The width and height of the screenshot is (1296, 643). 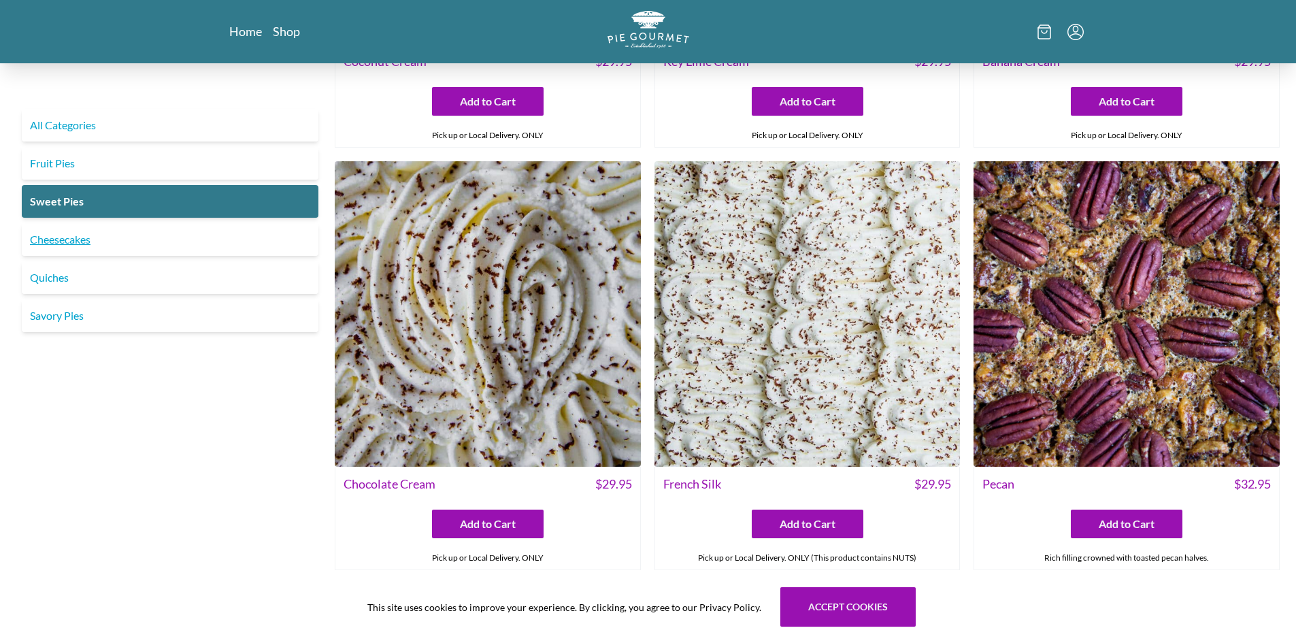 What do you see at coordinates (170, 125) in the screenshot?
I see `a: All Categories` at bounding box center [170, 125].